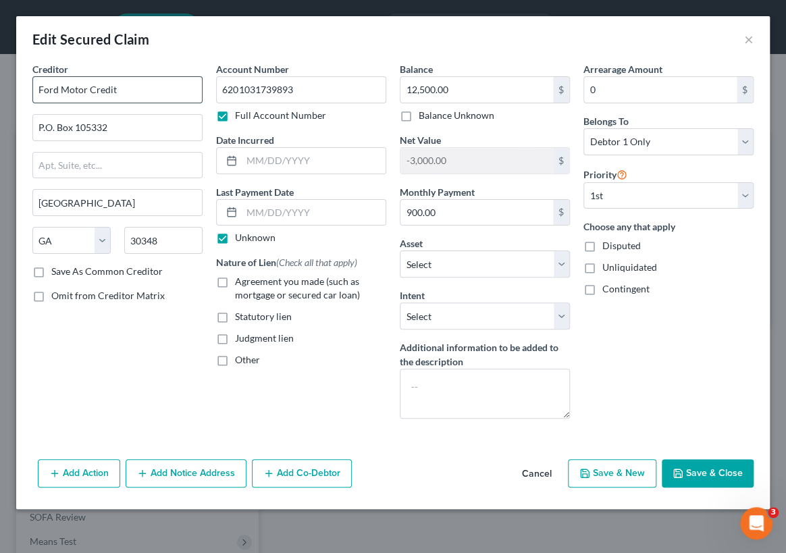 The width and height of the screenshot is (786, 553). What do you see at coordinates (108, 295) in the screenshot?
I see `span: Omit from Creditor Matrix` at bounding box center [108, 295].